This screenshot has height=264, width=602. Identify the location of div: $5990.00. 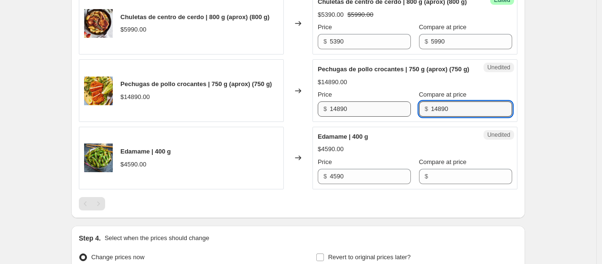
(133, 30).